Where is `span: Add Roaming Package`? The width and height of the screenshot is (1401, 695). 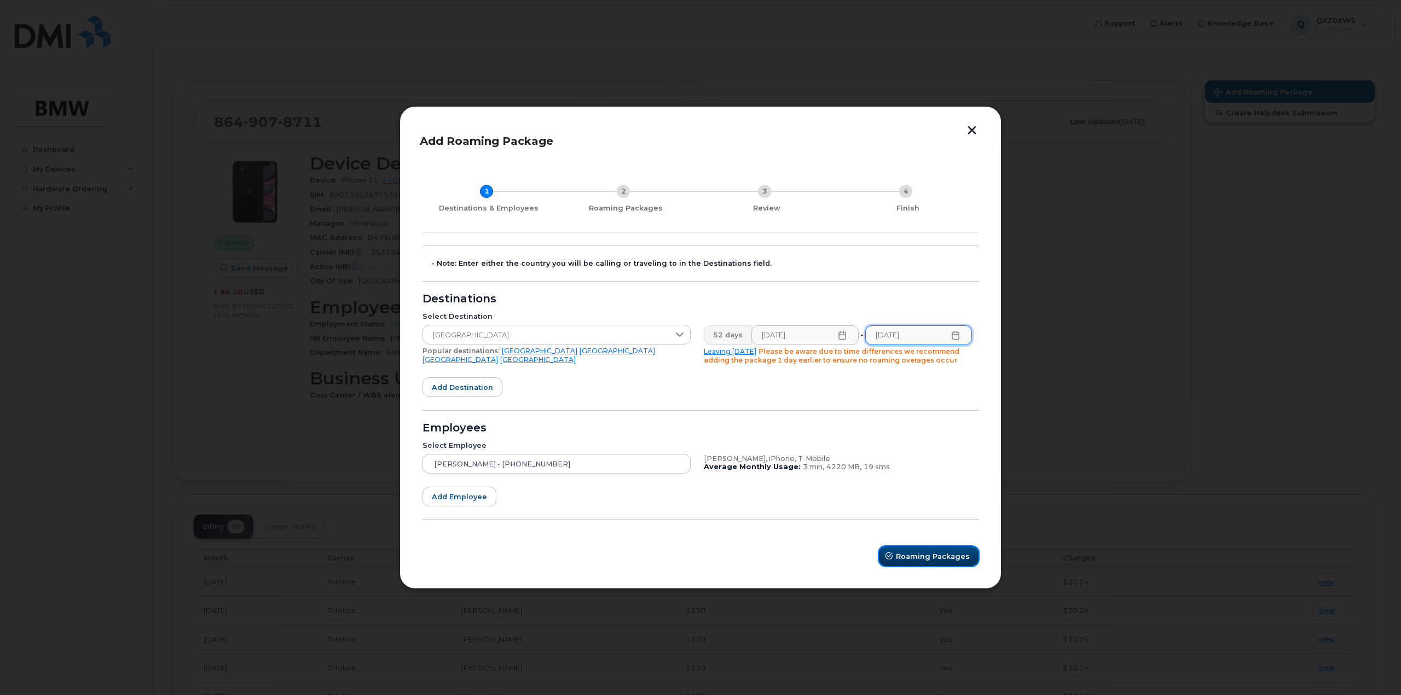
span: Add Roaming Package is located at coordinates (486, 141).